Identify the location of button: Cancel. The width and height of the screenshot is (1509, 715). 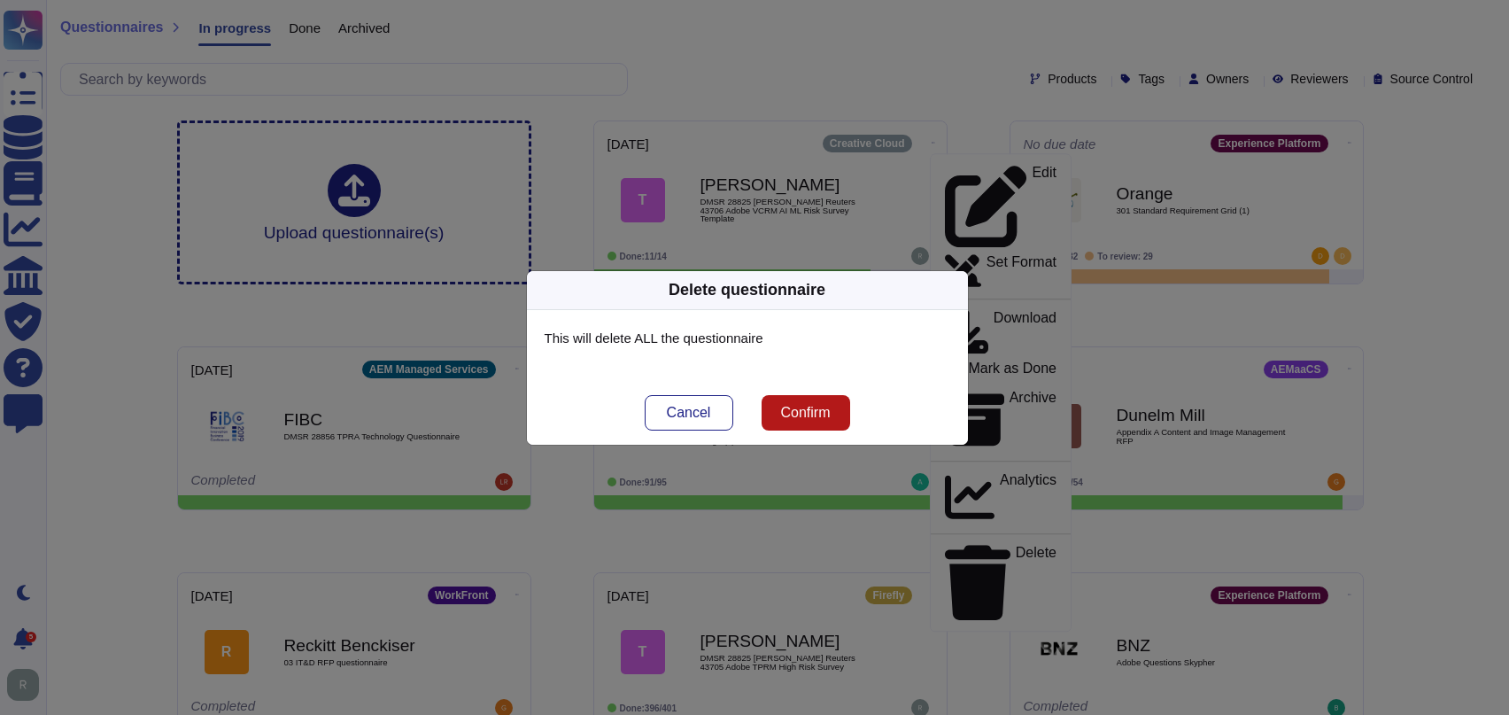
(689, 413).